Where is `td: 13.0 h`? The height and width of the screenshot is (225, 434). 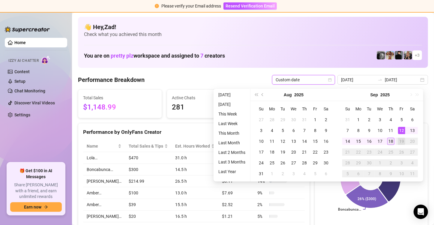 td: 13.0 h is located at coordinates (195, 193).